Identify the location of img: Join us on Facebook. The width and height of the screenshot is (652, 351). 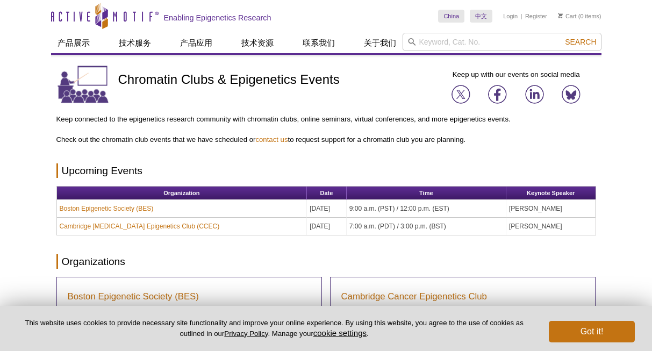
(497, 94).